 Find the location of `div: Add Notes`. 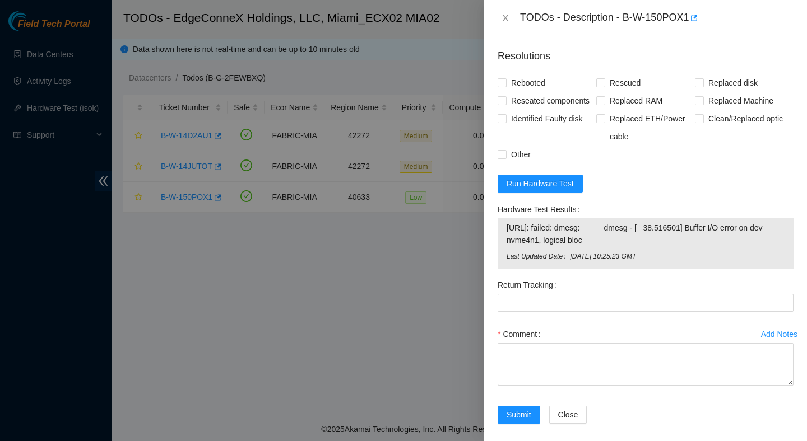

div: Add Notes is located at coordinates (779, 334).